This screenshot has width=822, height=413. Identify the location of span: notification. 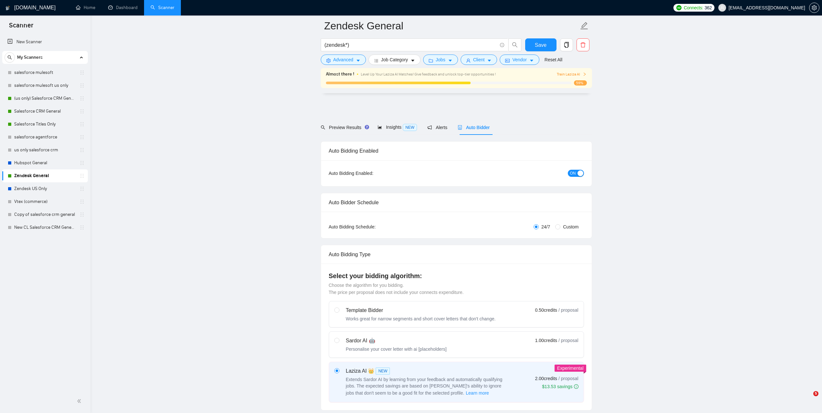
(429, 128).